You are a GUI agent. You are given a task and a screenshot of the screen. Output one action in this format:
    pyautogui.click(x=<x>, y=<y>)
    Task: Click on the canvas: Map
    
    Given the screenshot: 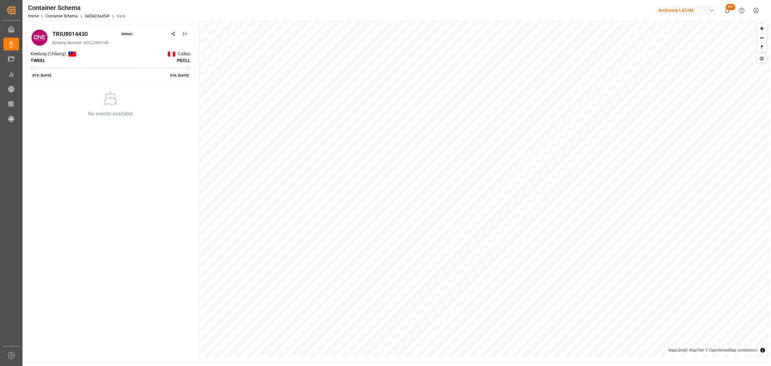 What is the action you would take?
    pyautogui.click(x=484, y=189)
    